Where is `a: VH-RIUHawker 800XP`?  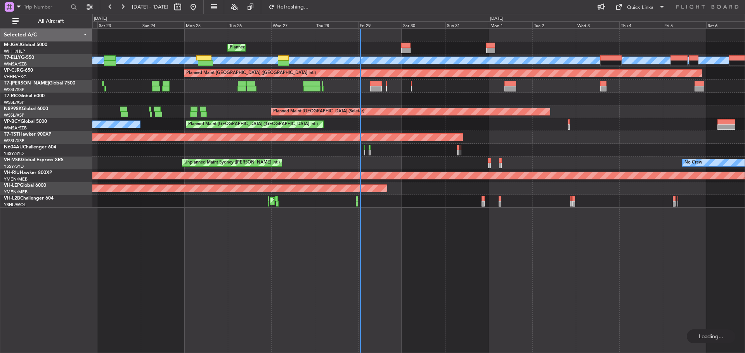 a: VH-RIUHawker 800XP is located at coordinates (28, 173).